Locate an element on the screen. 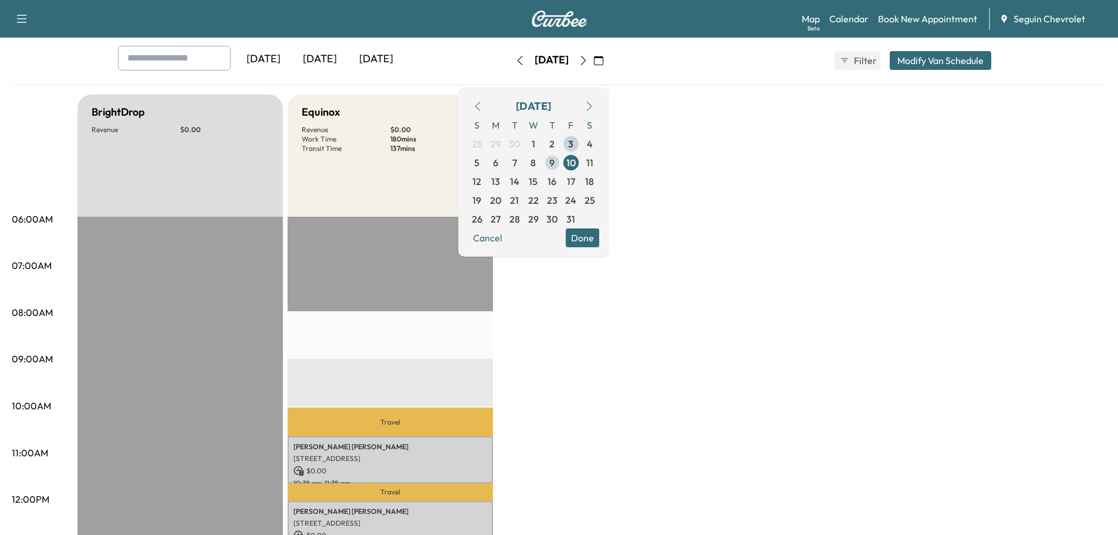  p: 180 mins is located at coordinates (434, 139).